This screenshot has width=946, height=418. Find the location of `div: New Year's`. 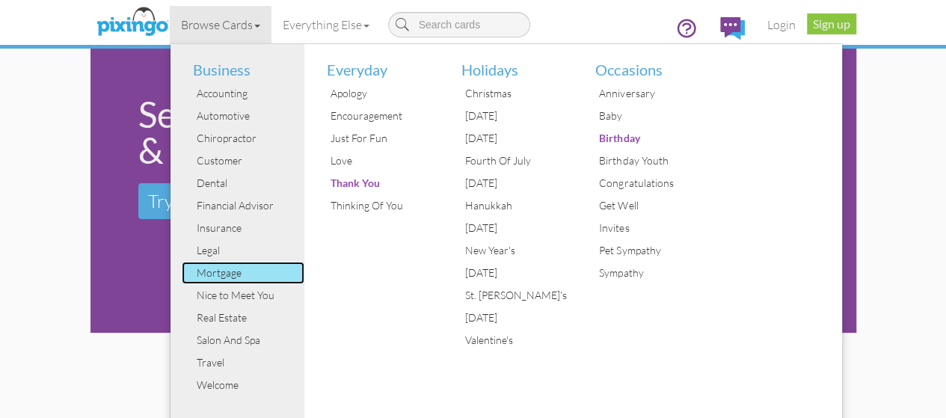

div: New Year's is located at coordinates (518, 251).